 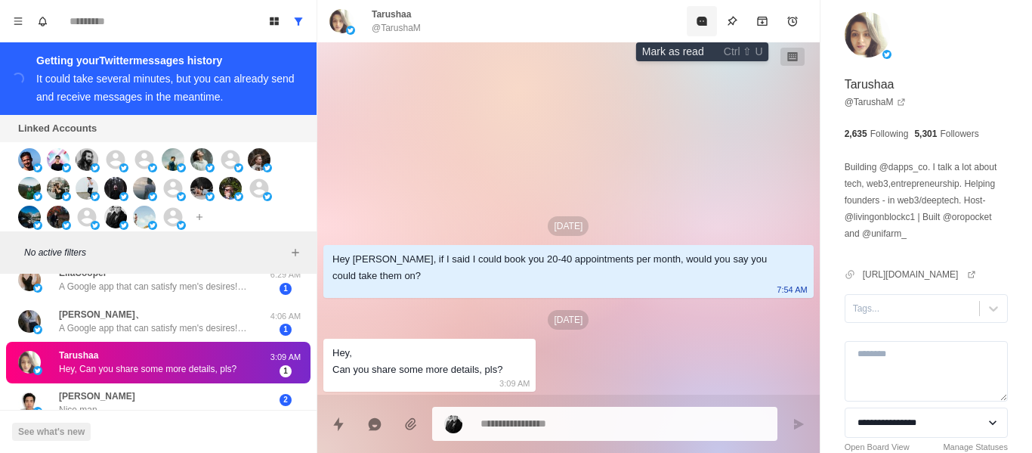 What do you see at coordinates (702, 21) in the screenshot?
I see `button: Mark as read` at bounding box center [702, 21].